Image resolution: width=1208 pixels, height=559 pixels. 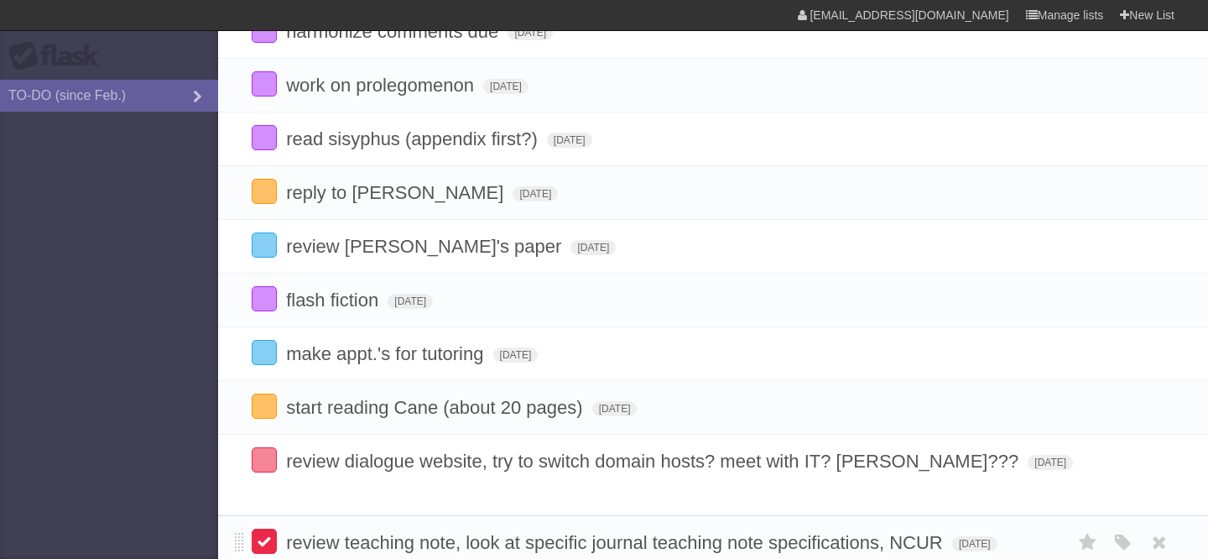 I want to click on label: Star task, so click(x=1088, y=542).